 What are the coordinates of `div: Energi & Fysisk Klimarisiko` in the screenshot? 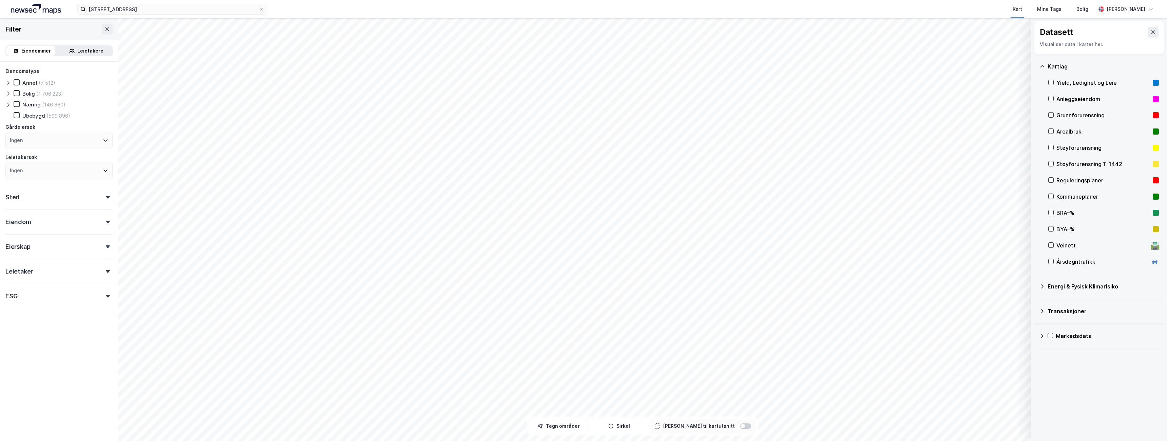 It's located at (1103, 287).